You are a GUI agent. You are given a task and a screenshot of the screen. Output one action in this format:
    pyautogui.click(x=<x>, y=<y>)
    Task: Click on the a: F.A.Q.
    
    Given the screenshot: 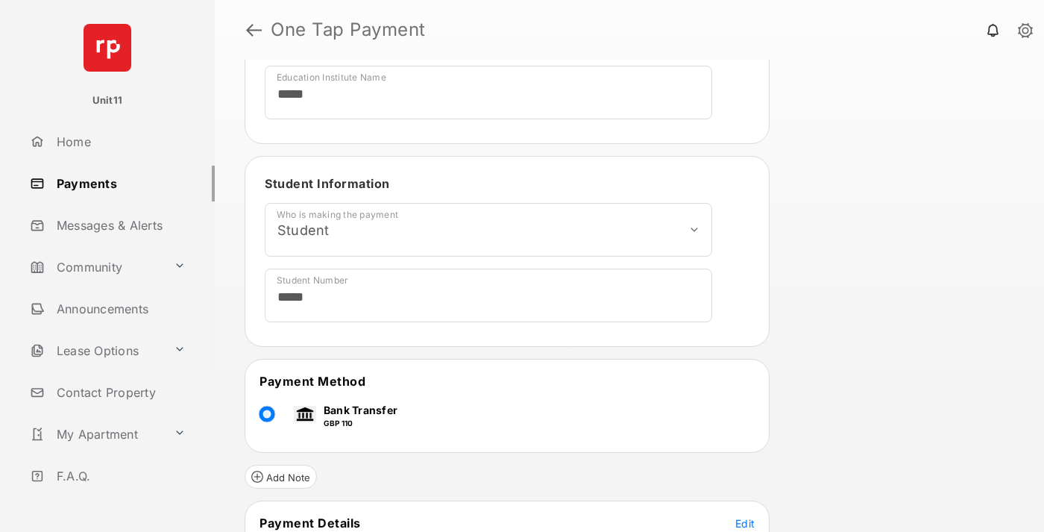 What is the action you would take?
    pyautogui.click(x=119, y=476)
    